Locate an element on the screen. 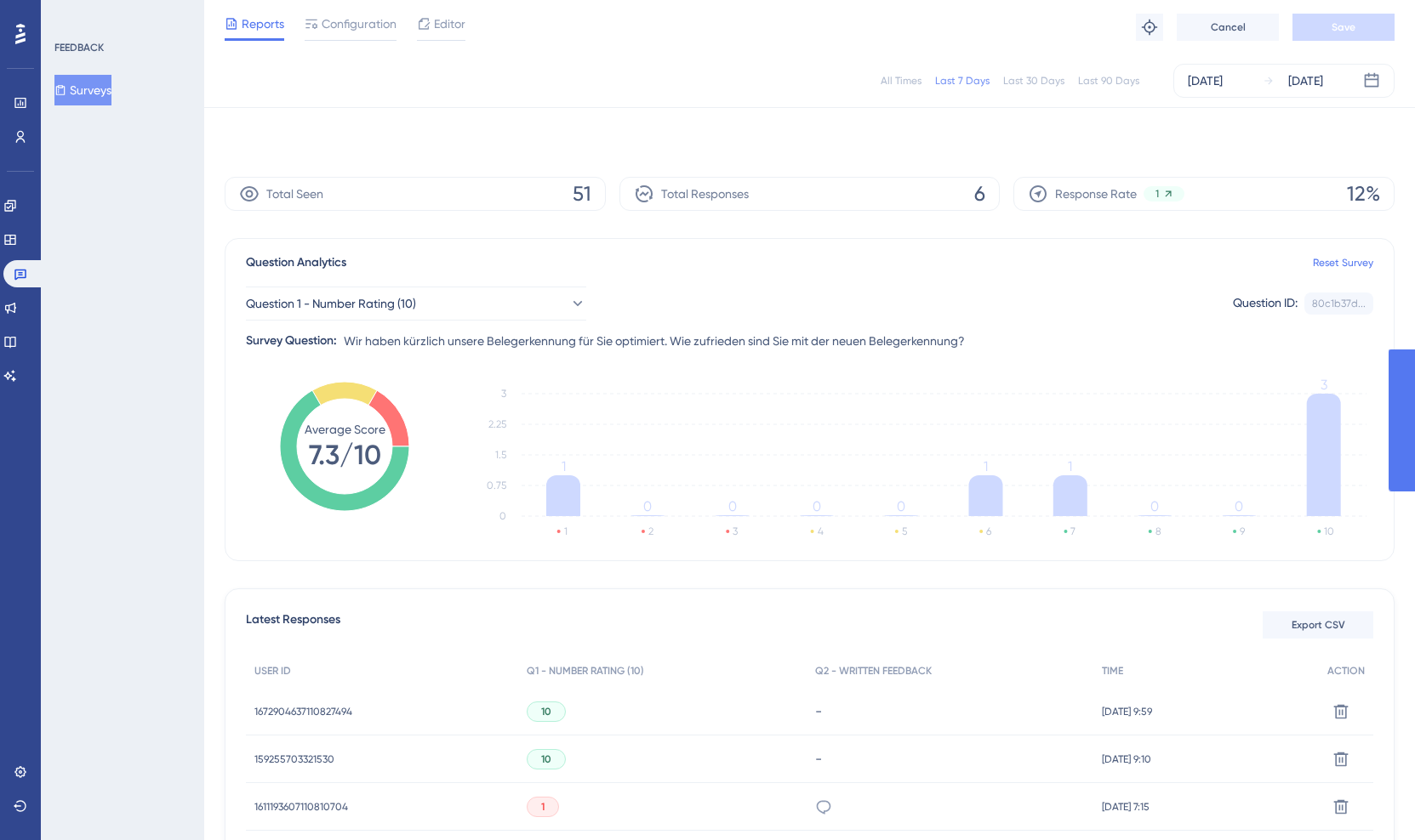 The height and width of the screenshot is (840, 1415). div: Last 7 Days is located at coordinates (962, 81).